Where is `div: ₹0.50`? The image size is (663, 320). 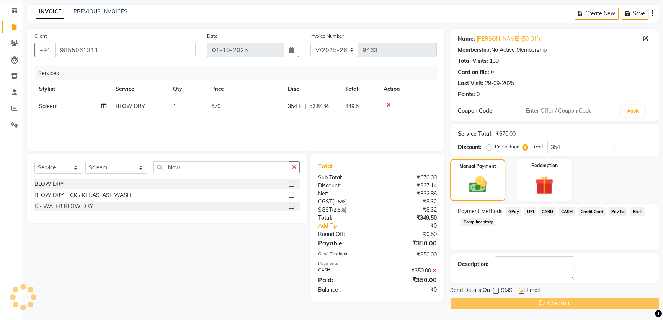
div: ₹0.50 is located at coordinates (410, 234).